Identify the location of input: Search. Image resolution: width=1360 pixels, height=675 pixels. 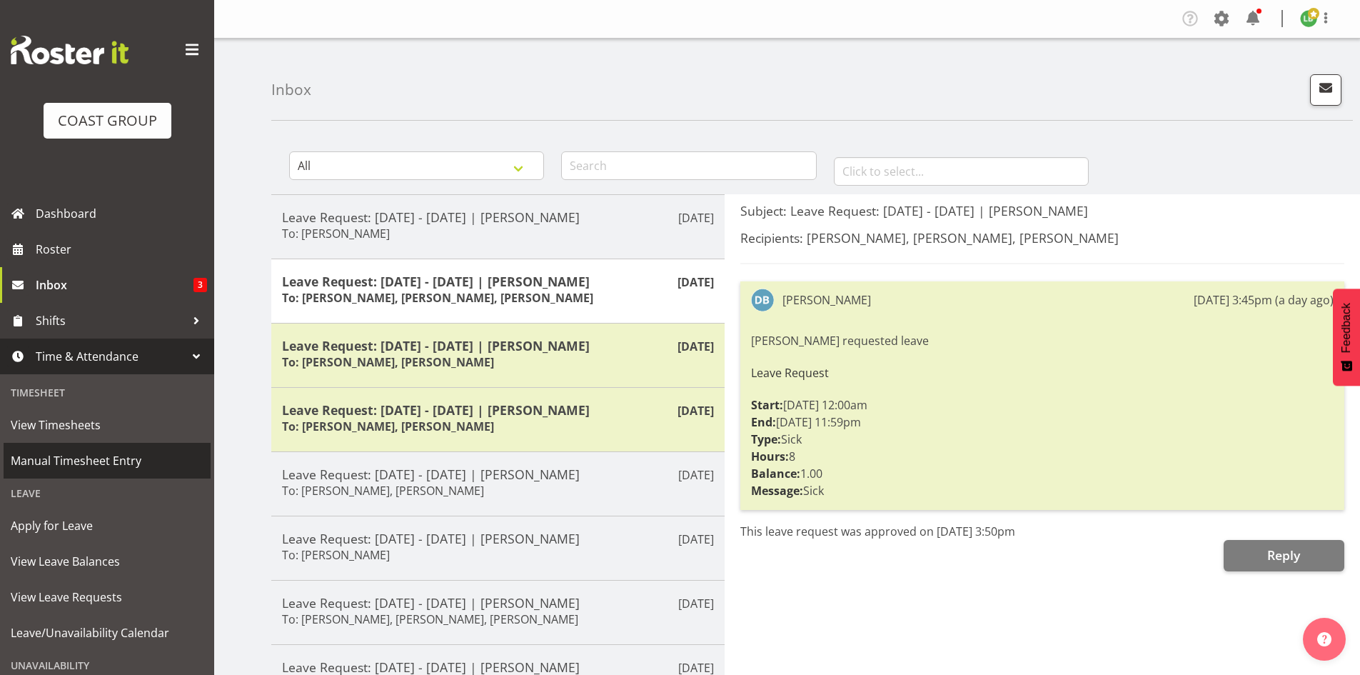
(688, 166).